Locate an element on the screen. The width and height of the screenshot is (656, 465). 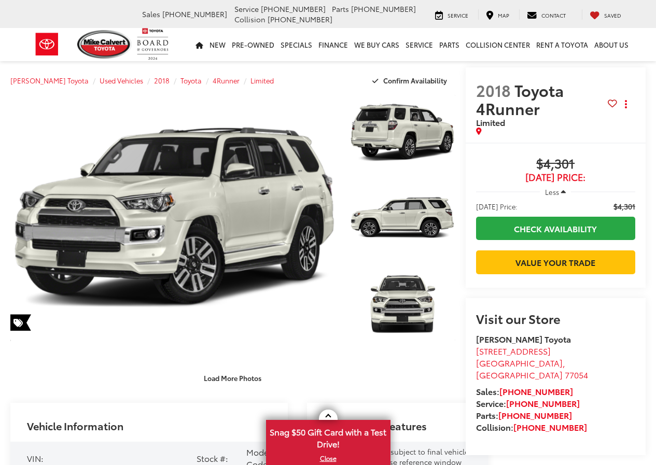
a: 2018 is located at coordinates (162, 80).